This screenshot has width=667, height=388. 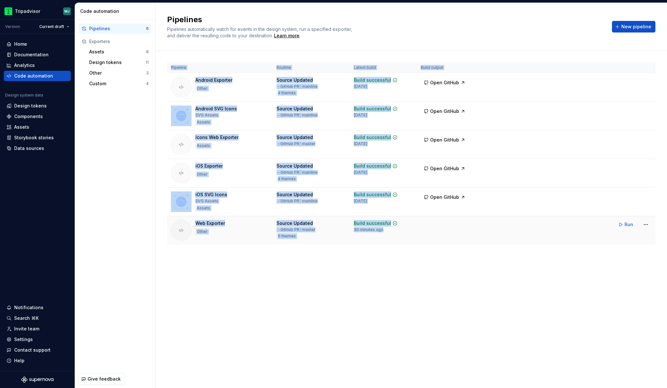 I want to click on th: Pipeline, so click(x=220, y=68).